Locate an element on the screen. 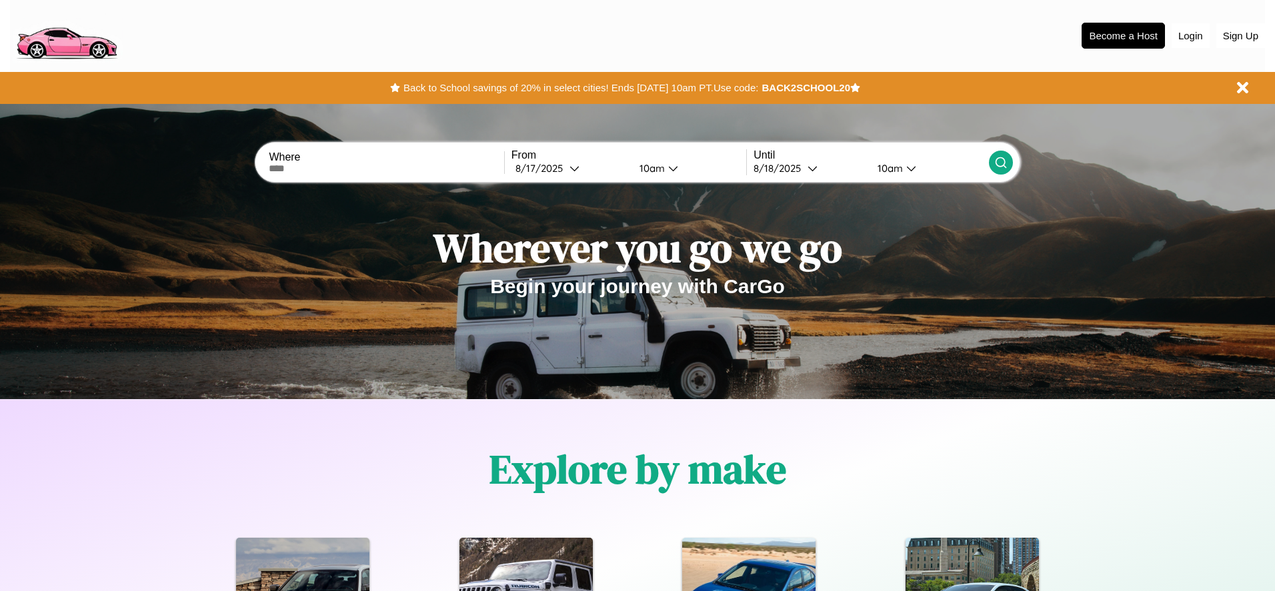 Image resolution: width=1275 pixels, height=591 pixels. label: Until is located at coordinates (871, 155).